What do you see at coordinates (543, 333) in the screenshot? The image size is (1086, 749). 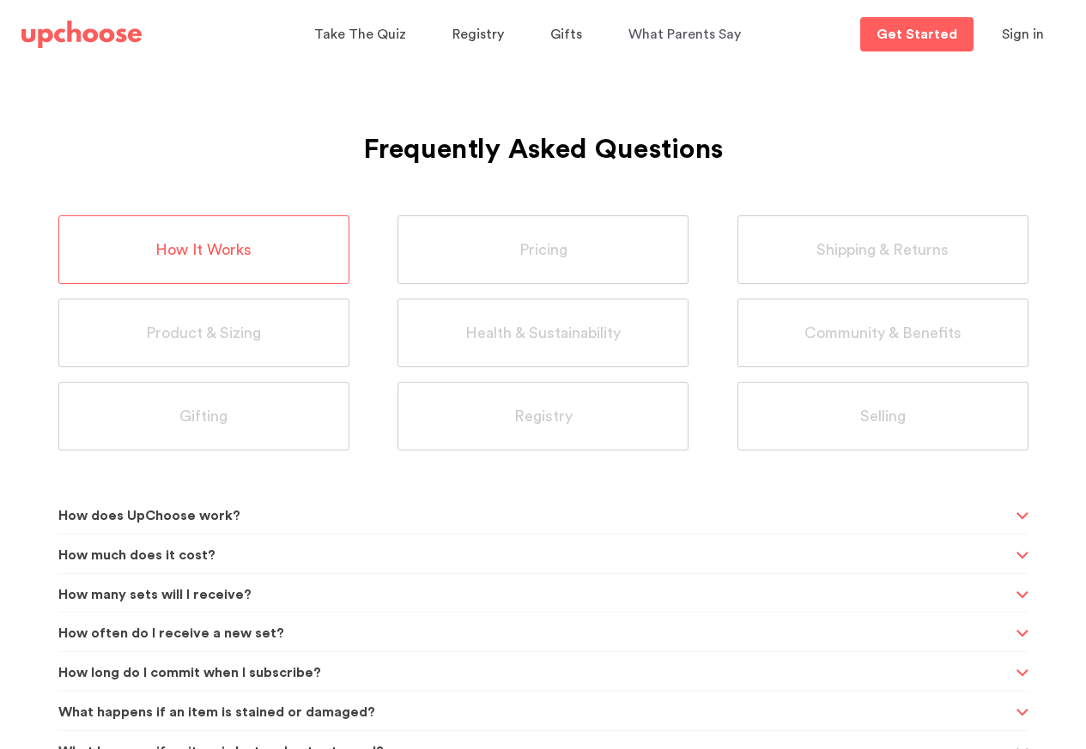 I see `span: Health & Sustainability` at bounding box center [543, 333].